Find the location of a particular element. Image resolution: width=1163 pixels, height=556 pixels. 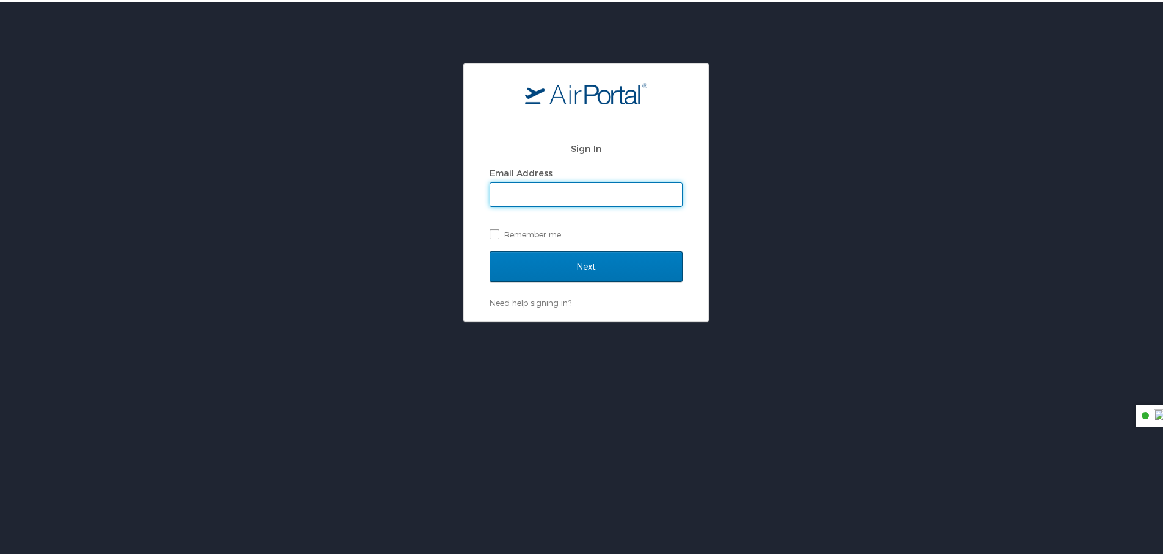

img: logo is located at coordinates (586, 91).